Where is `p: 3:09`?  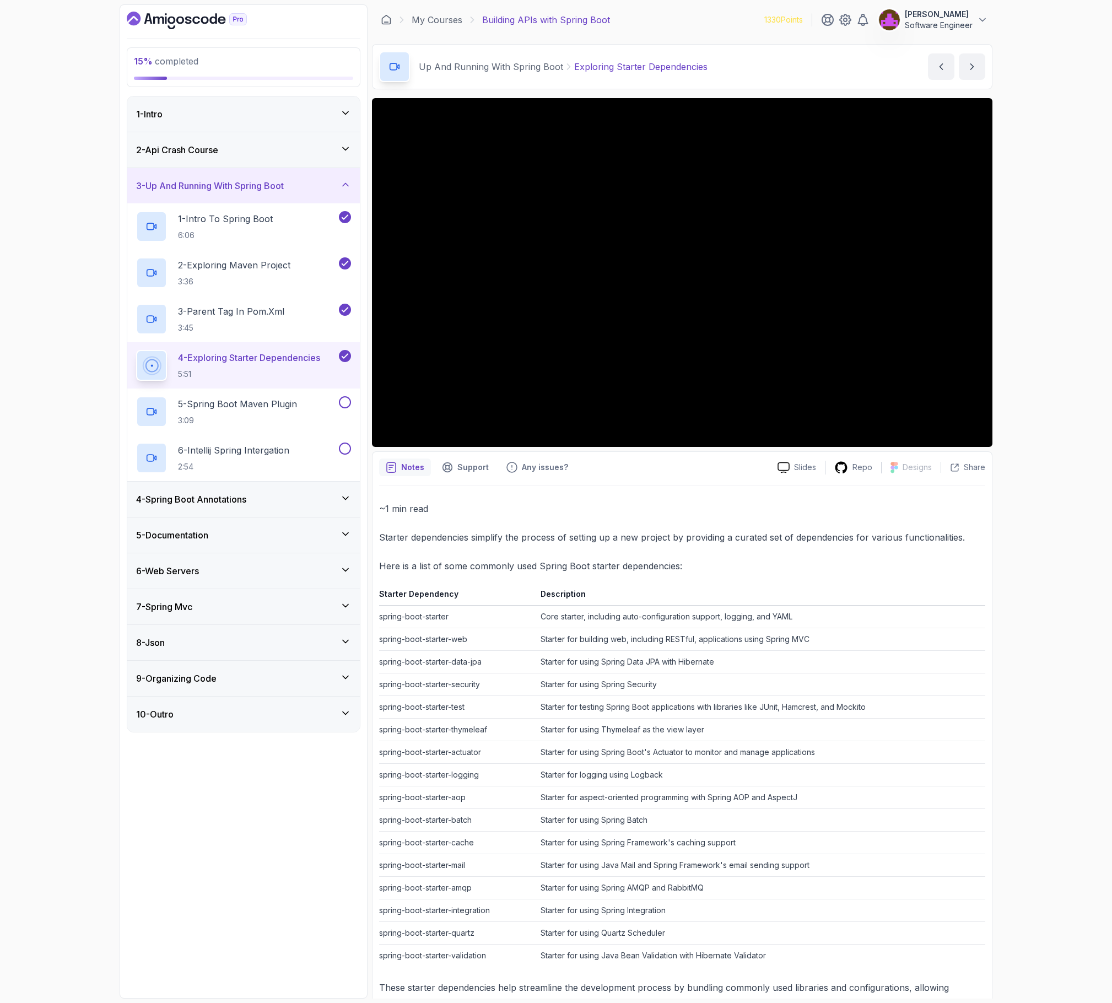
p: 3:09 is located at coordinates (238, 420).